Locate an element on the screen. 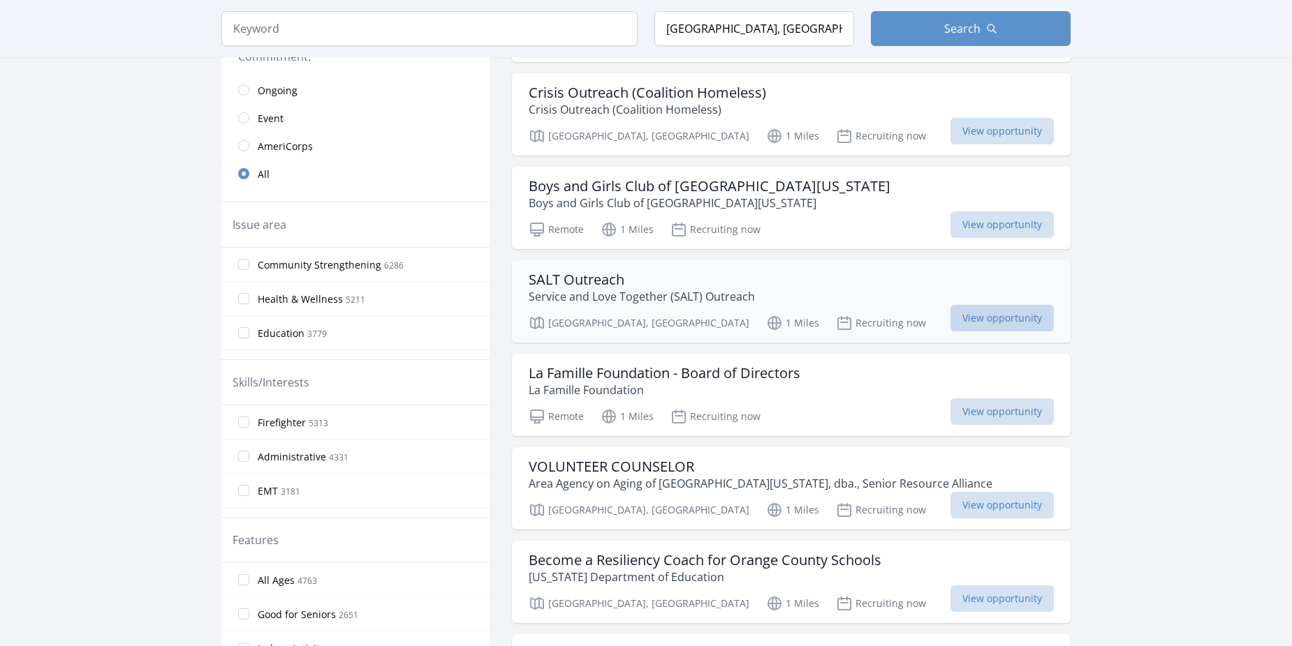  a: Ongoing is located at coordinates (355, 90).